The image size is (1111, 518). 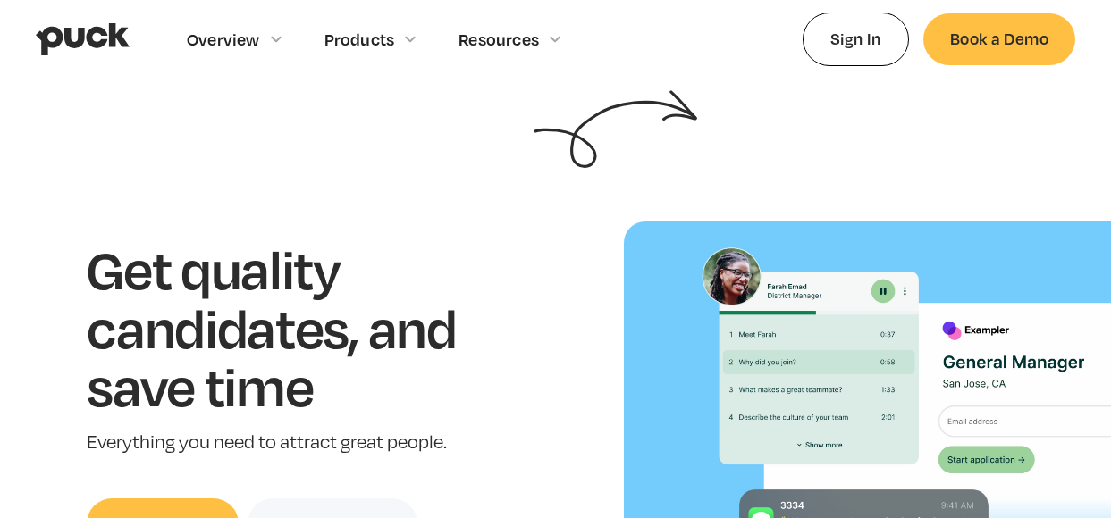 What do you see at coordinates (855, 38) in the screenshot?
I see `a: Sign In` at bounding box center [855, 38].